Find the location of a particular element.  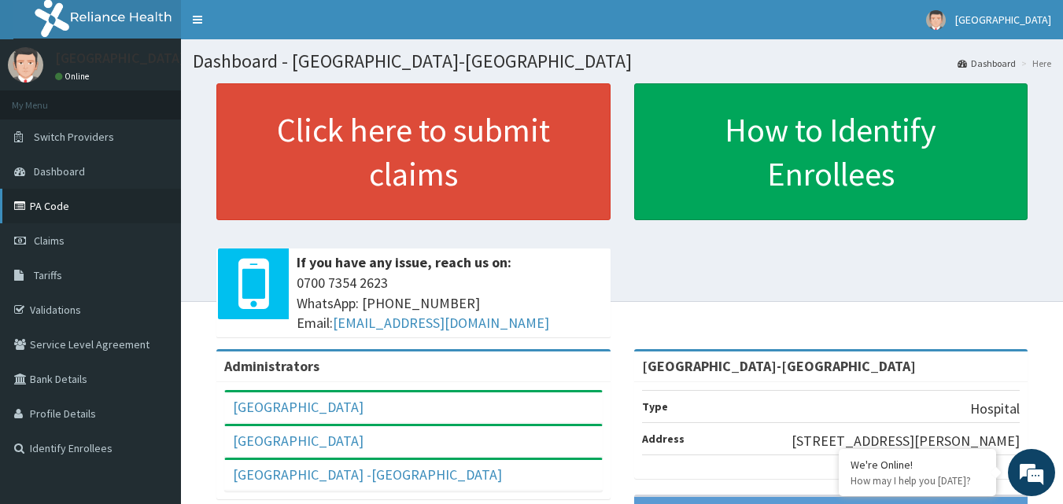

div: We're Online! is located at coordinates (917, 465).